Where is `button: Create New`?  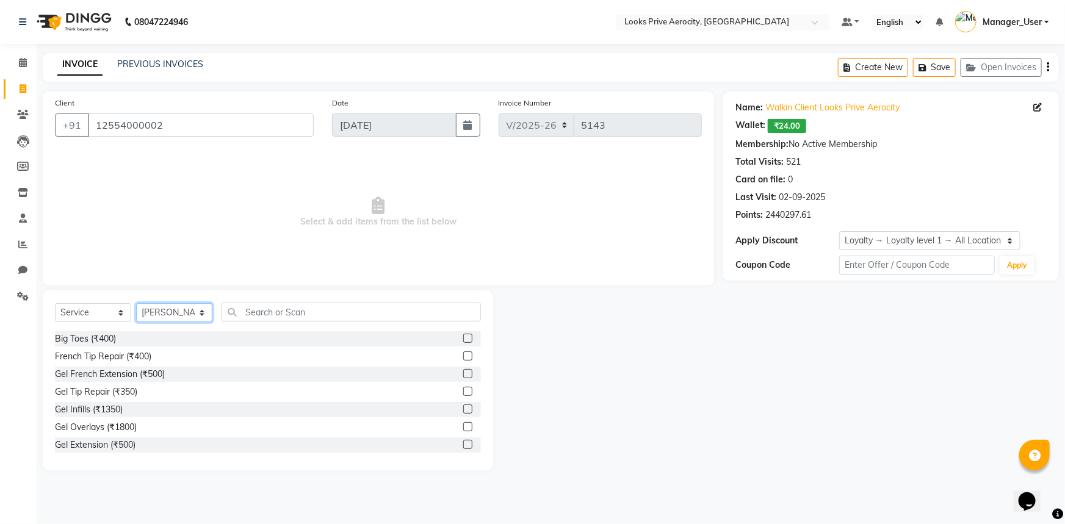 button: Create New is located at coordinates (873, 67).